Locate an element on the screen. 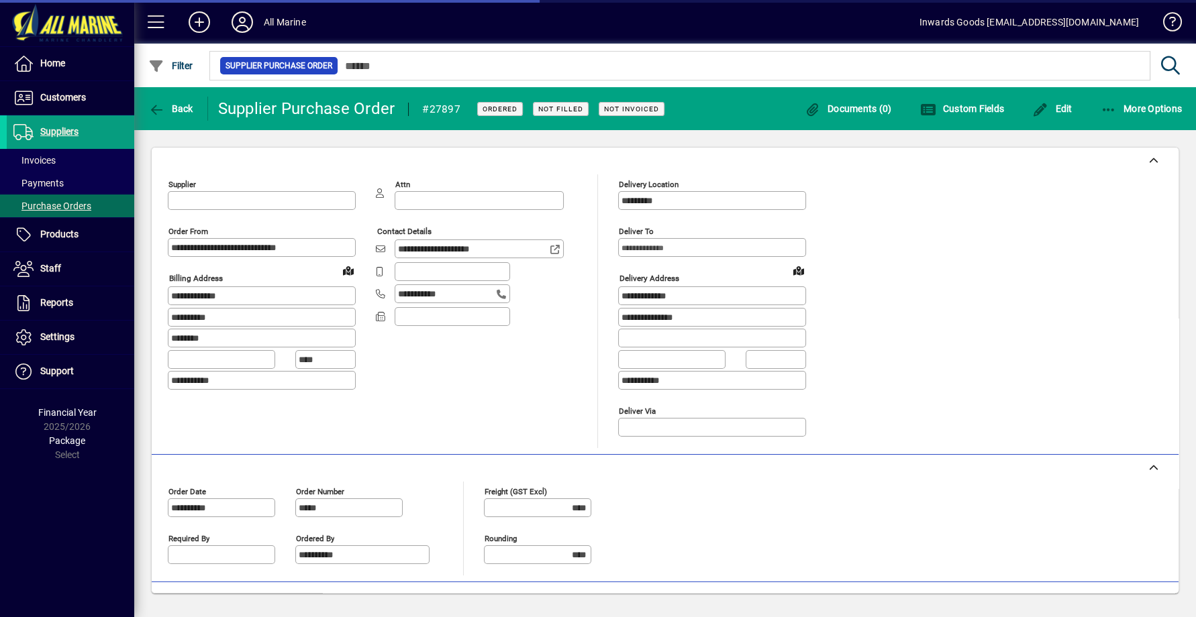 Image resolution: width=1196 pixels, height=617 pixels. span: More Options is located at coordinates (1142, 109).